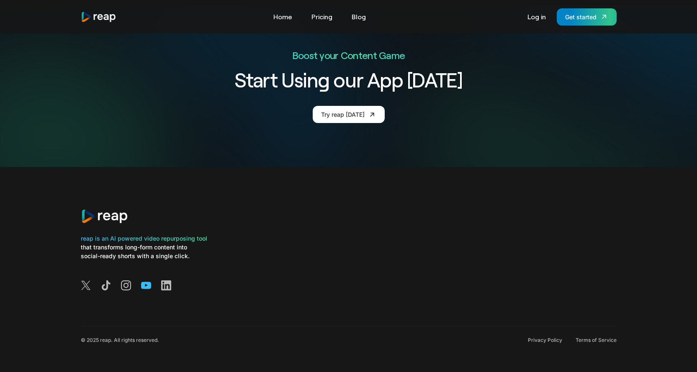 The width and height of the screenshot is (697, 372). What do you see at coordinates (144, 251) in the screenshot?
I see `div: that transforms long-form content into social-ready shorts with a single click.` at bounding box center [144, 251].